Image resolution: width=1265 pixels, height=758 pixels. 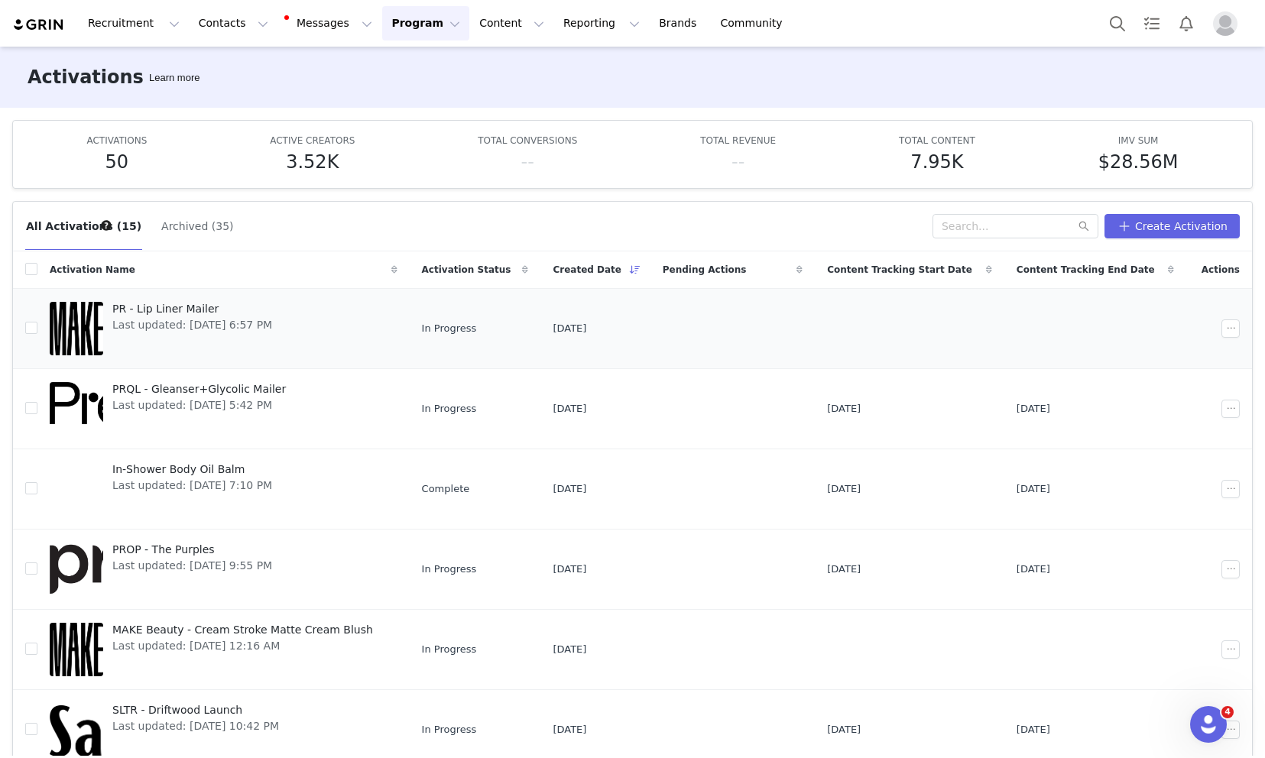 I want to click on span: Content Tracking Start Date, so click(x=900, y=270).